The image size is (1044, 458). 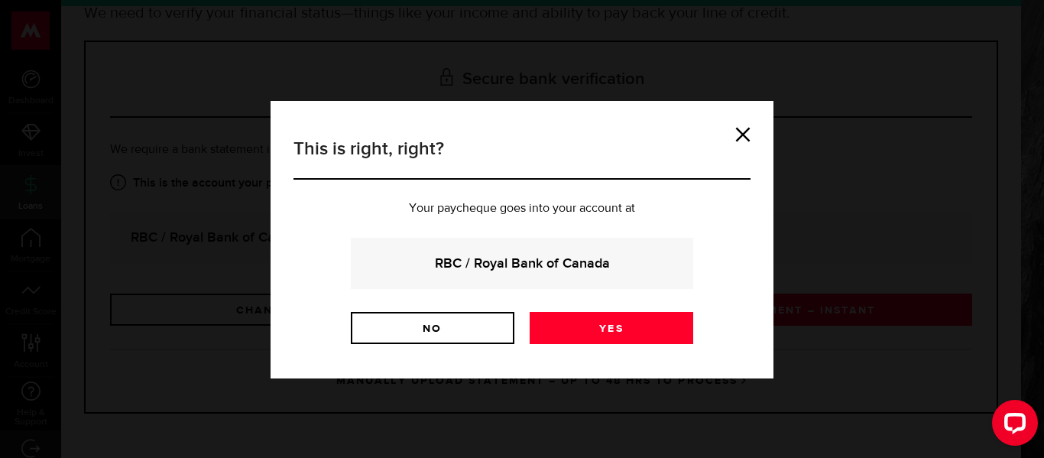 I want to click on h3: This is right, right?, so click(x=522, y=157).